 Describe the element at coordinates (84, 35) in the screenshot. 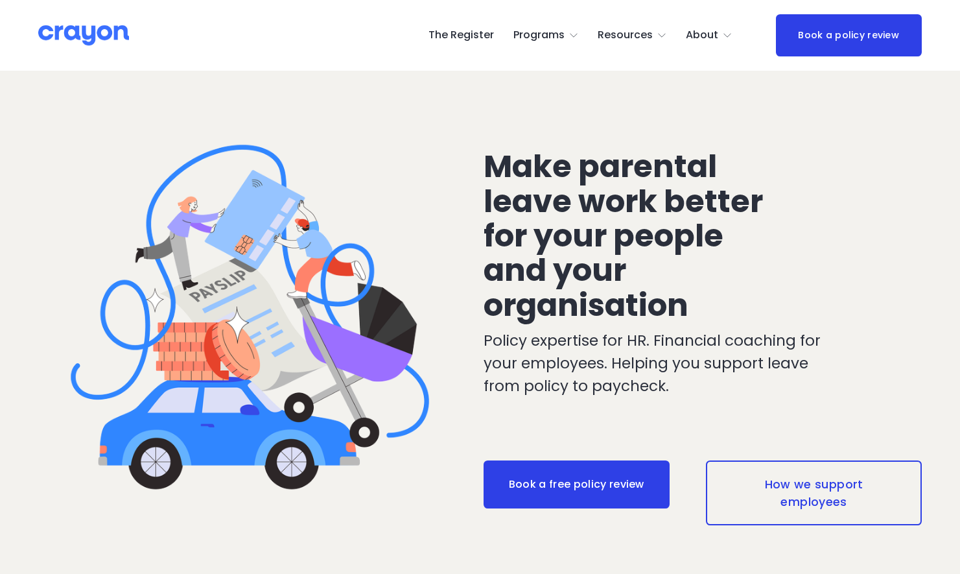

I see `img: Crayon` at that location.